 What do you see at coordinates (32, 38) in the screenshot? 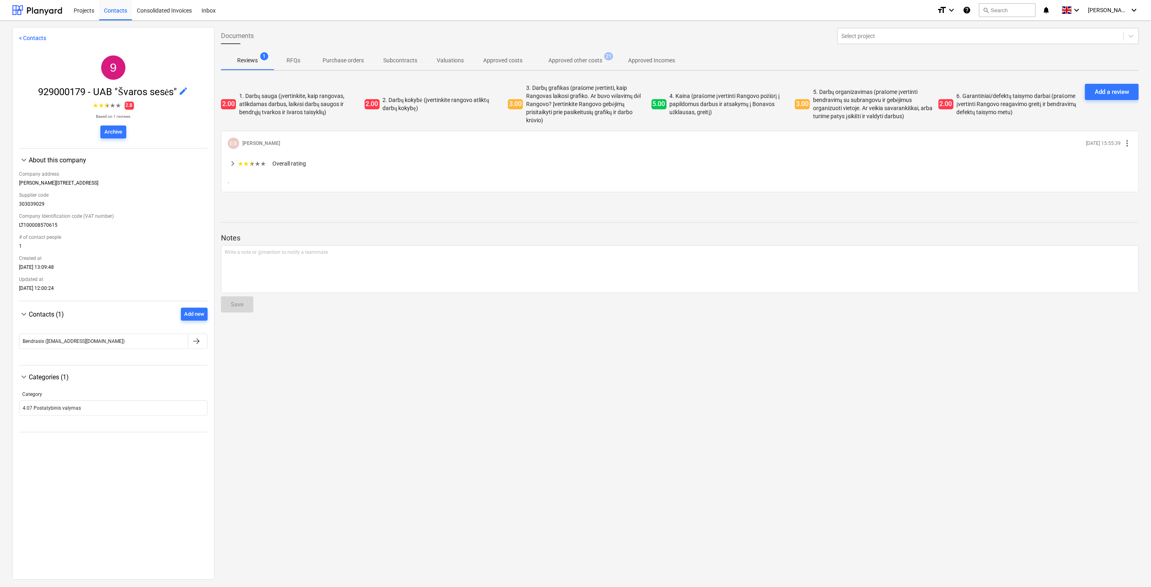
I see `a: < Contacts` at bounding box center [32, 38].